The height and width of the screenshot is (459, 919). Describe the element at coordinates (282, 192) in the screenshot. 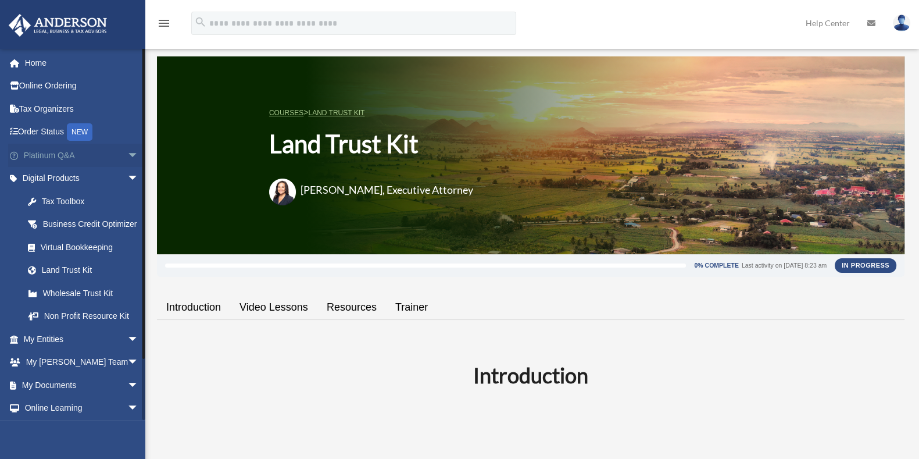

I see `img: Amanda-Wylanda.png` at that location.